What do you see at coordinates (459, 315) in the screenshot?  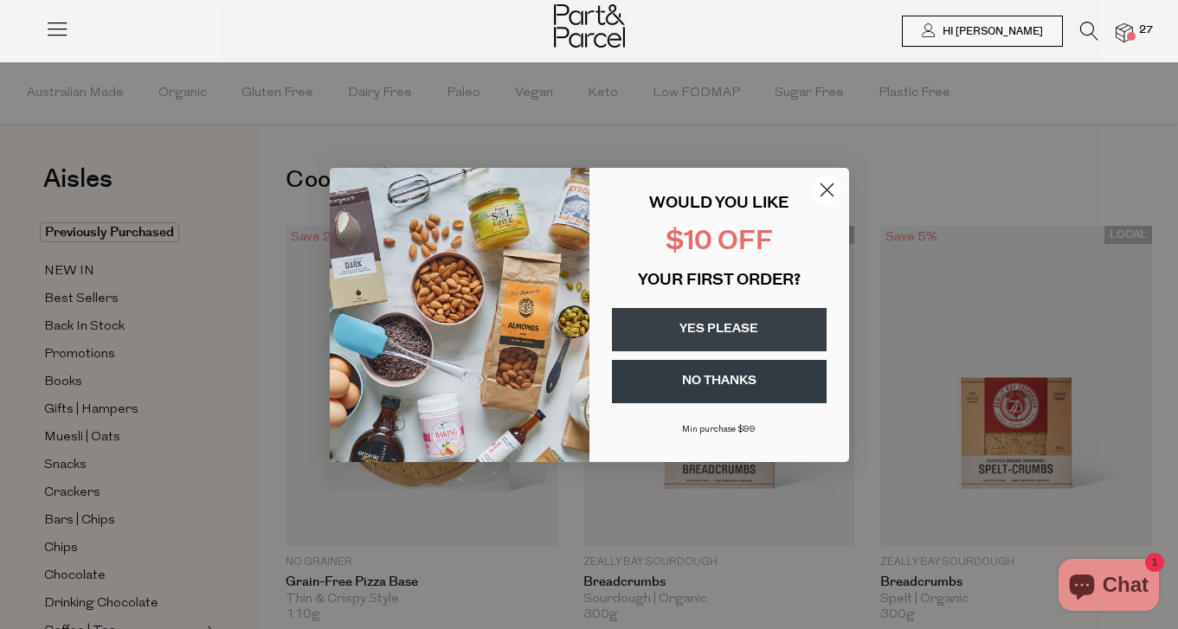 I see `img: 43fba0fb-7538-40bc-babb-ffb1a4d097bc.jpeg` at bounding box center [459, 315].